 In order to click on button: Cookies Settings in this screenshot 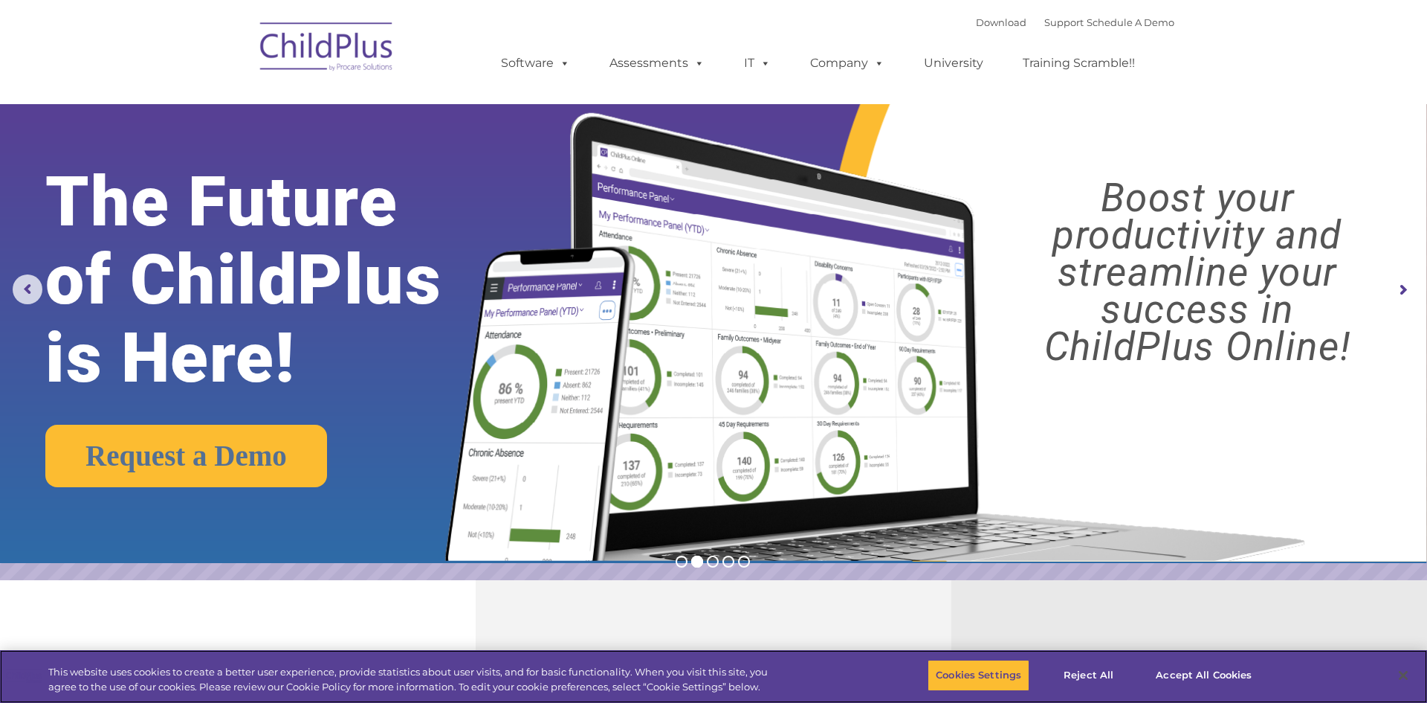, I will do `click(978, 675)`.